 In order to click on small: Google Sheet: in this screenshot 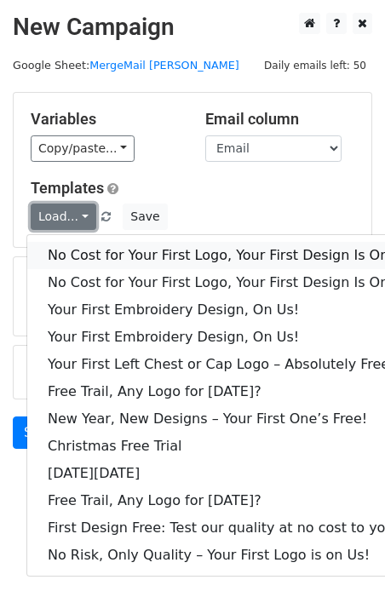, I will do `click(126, 65)`.